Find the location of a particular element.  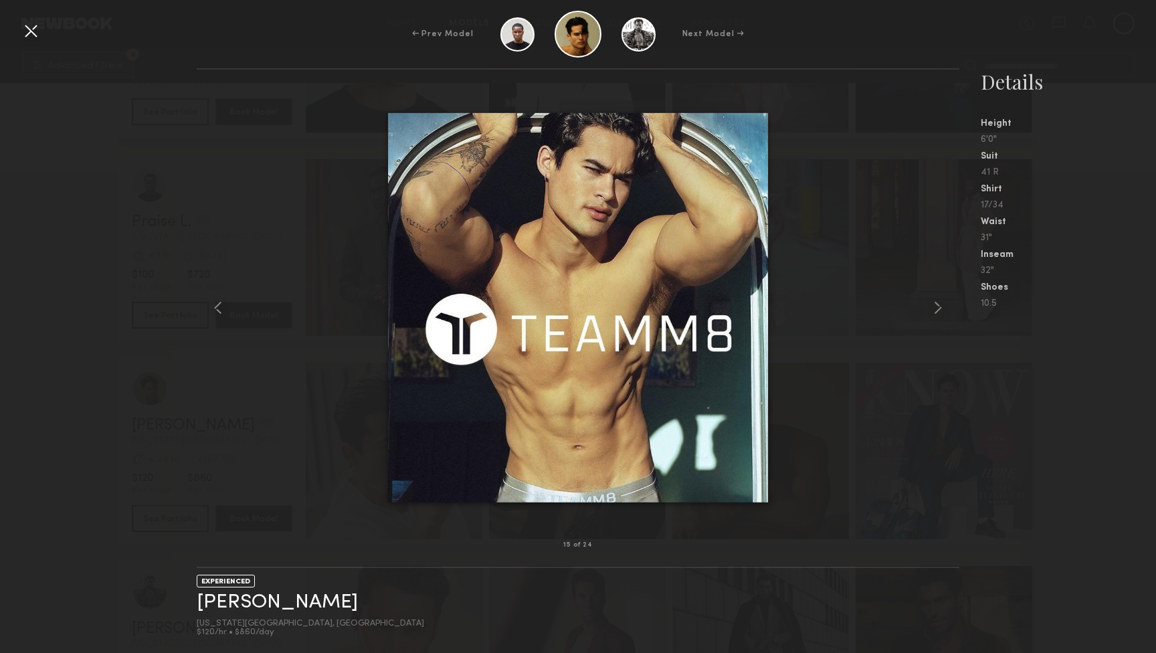

div: Waist is located at coordinates (1068, 222).